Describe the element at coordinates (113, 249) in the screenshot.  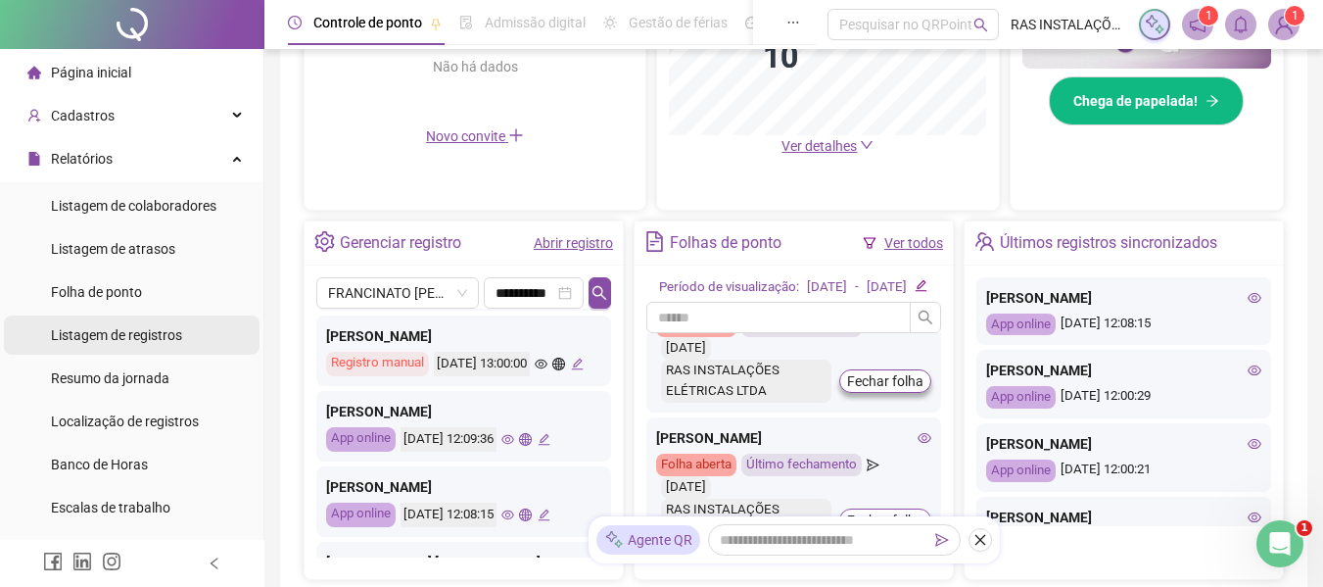
I see `span: Listagem de atrasos` at that location.